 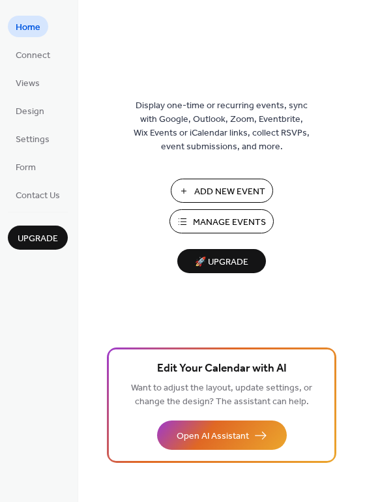 What do you see at coordinates (28, 26) in the screenshot?
I see `a: Home` at bounding box center [28, 26].